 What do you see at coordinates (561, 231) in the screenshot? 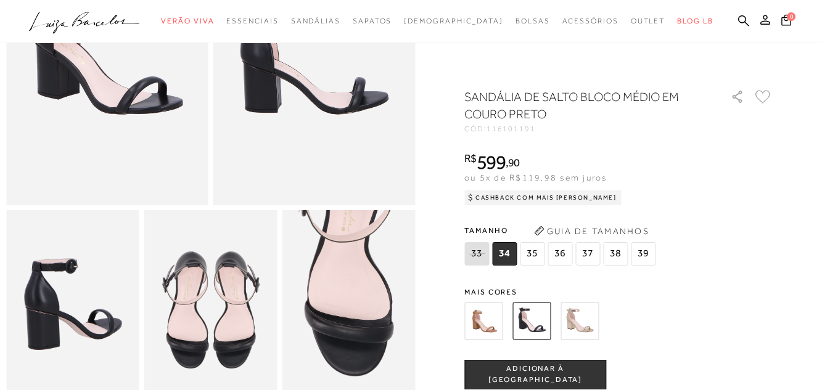
I see `span: Tamanho` at bounding box center [561, 231].